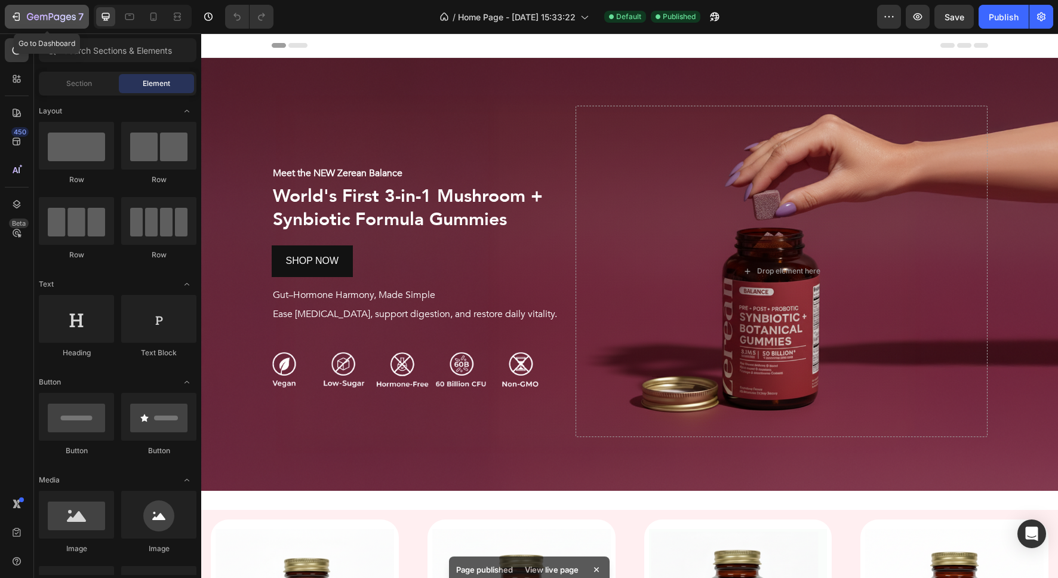  I want to click on div: Open Intercom Messenger, so click(1031, 534).